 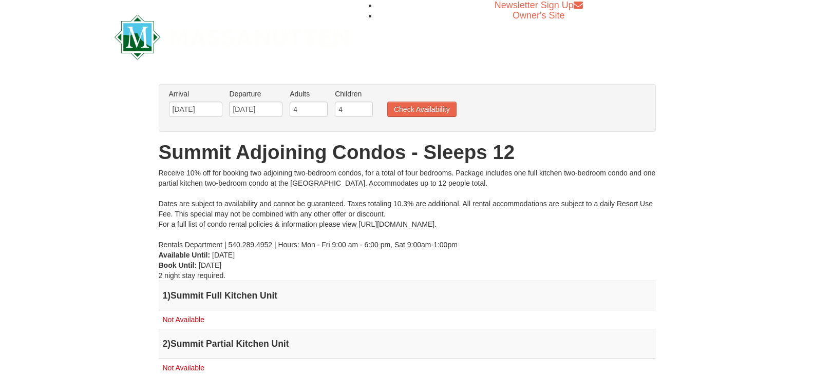 What do you see at coordinates (538, 15) in the screenshot?
I see `span: Owner's Site` at bounding box center [538, 15].